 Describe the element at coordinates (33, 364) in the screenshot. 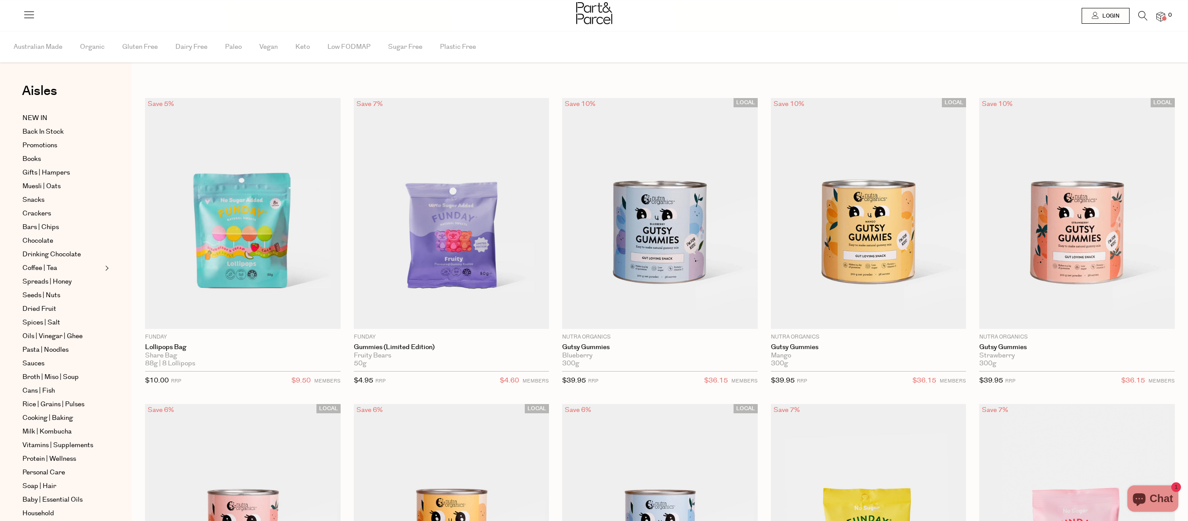

I see `span: Sauces` at that location.